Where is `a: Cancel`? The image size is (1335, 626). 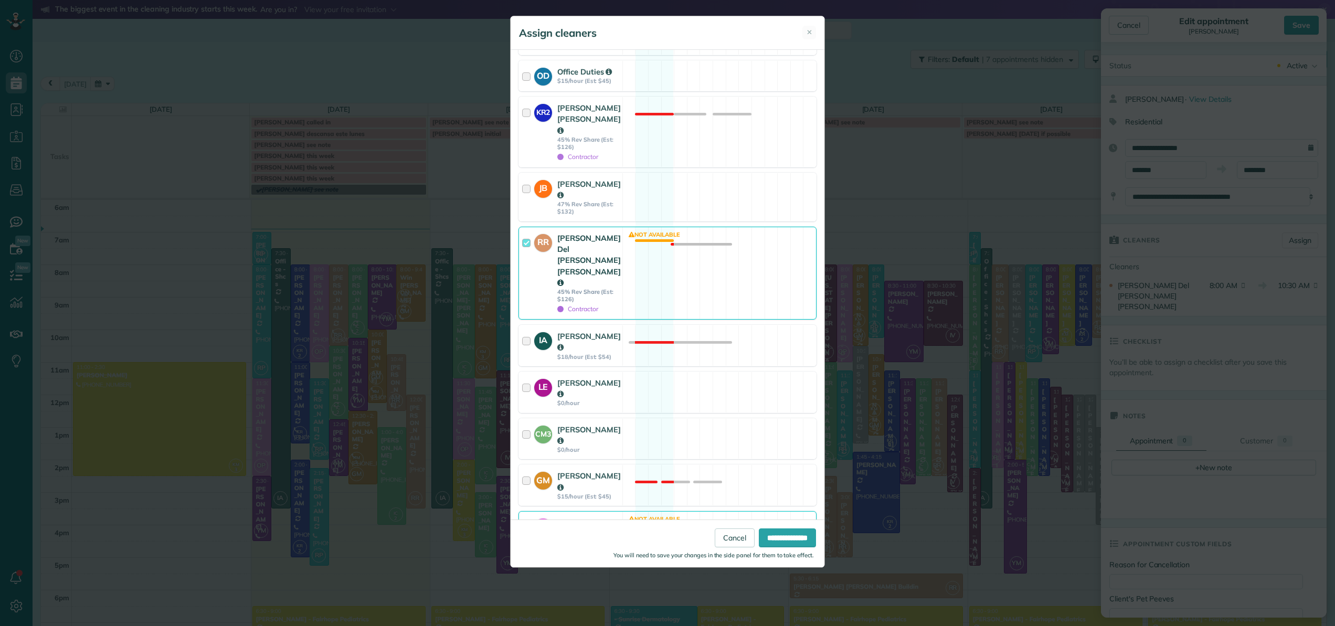
a: Cancel is located at coordinates (735, 538).